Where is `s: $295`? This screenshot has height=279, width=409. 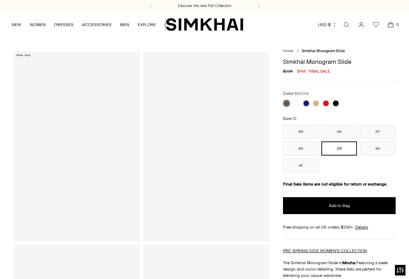 s: $295 is located at coordinates (288, 71).